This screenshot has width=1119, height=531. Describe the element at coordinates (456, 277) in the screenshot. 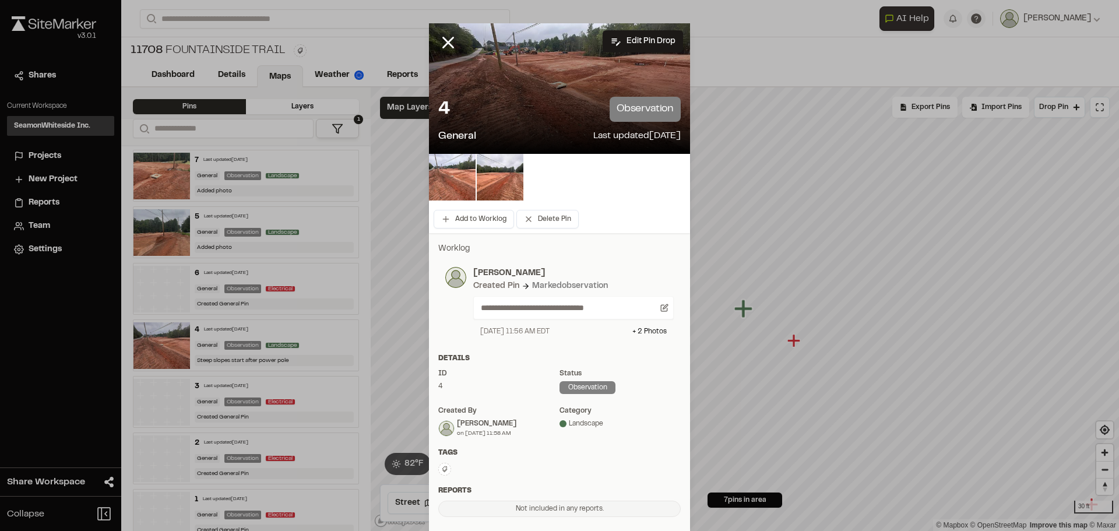

I see `img: photo` at that location.